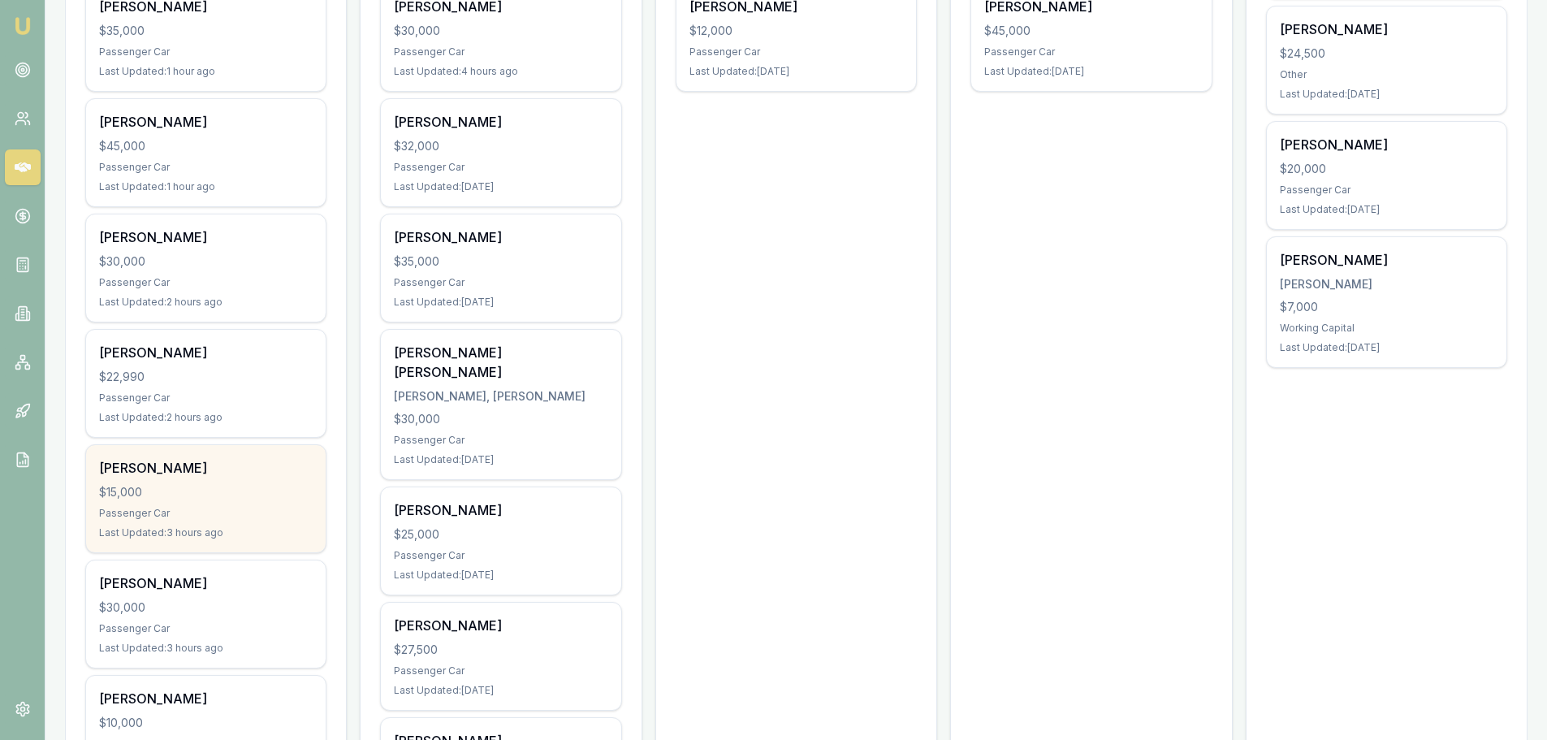 Image resolution: width=1547 pixels, height=740 pixels. Describe the element at coordinates (500, 649) in the screenshot. I see `div: $27,500` at that location.